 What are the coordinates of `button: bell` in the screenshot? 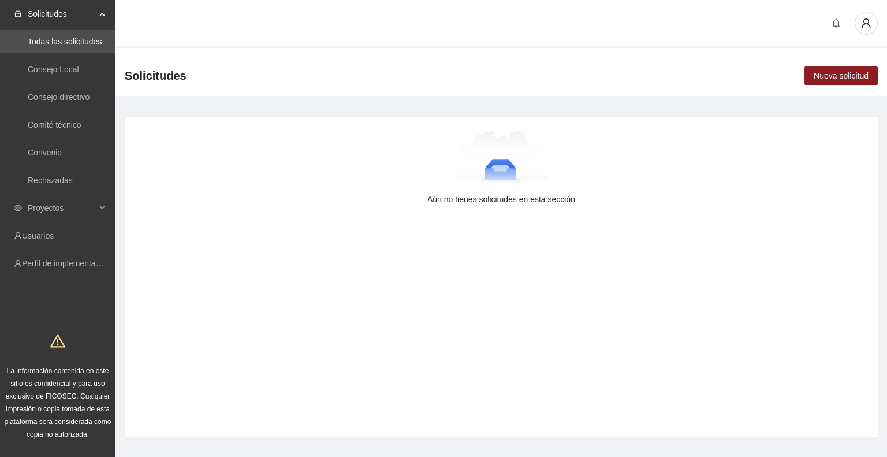 It's located at (836, 23).